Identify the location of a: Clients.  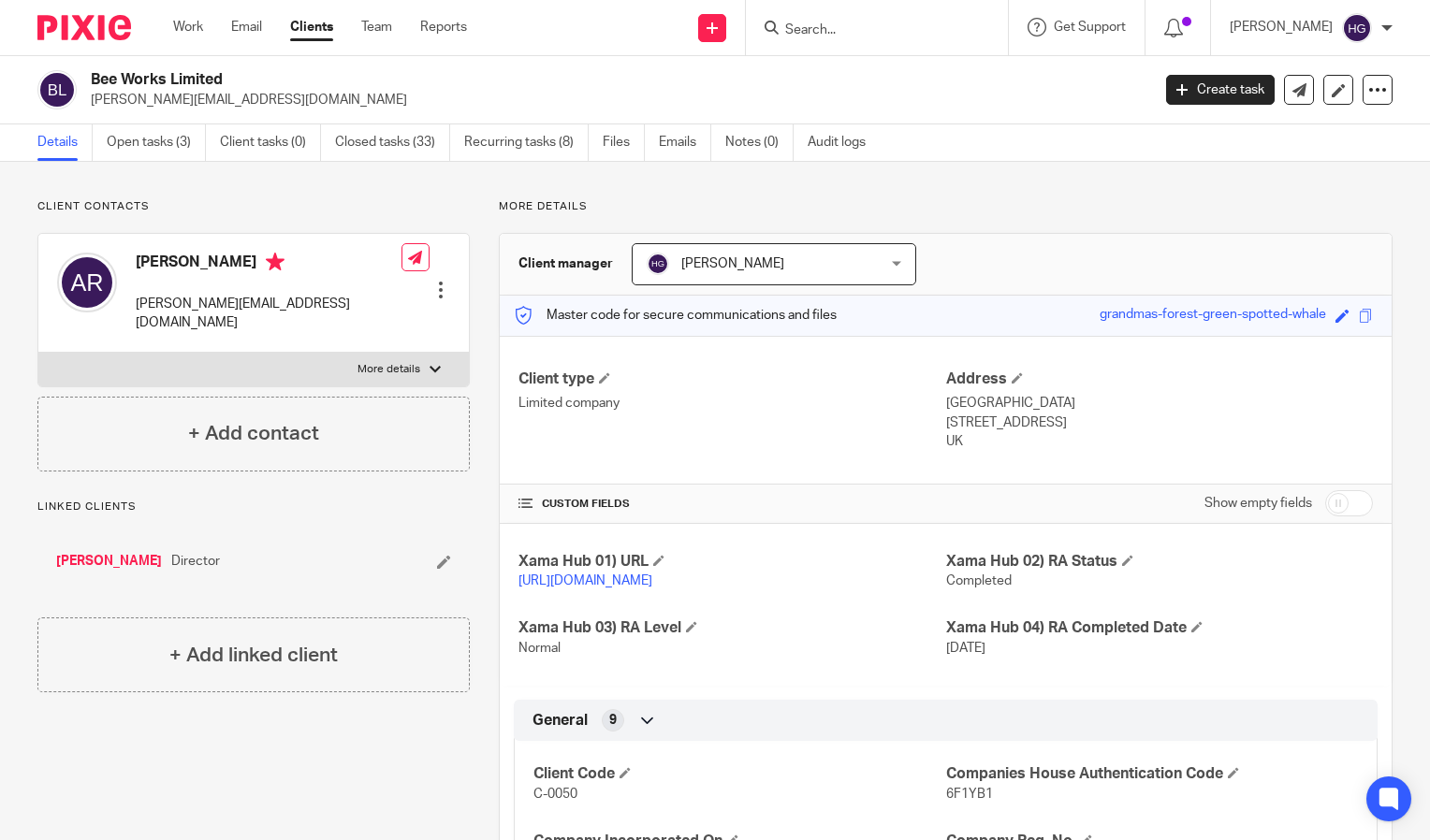
(312, 28).